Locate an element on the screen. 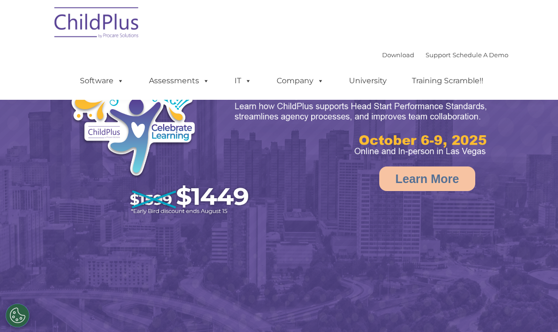  a: Download is located at coordinates (398, 55).